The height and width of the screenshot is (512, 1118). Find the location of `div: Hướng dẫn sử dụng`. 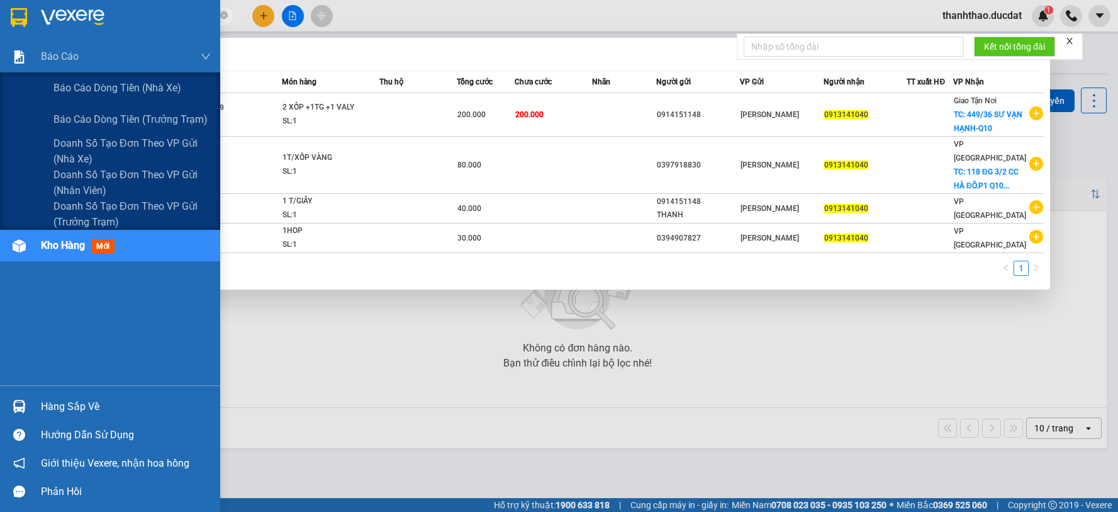

div: Hướng dẫn sử dụng is located at coordinates (126, 435).